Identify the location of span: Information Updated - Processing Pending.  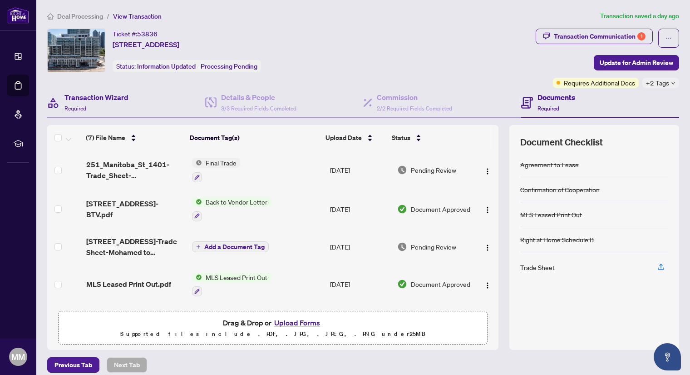
(197, 66).